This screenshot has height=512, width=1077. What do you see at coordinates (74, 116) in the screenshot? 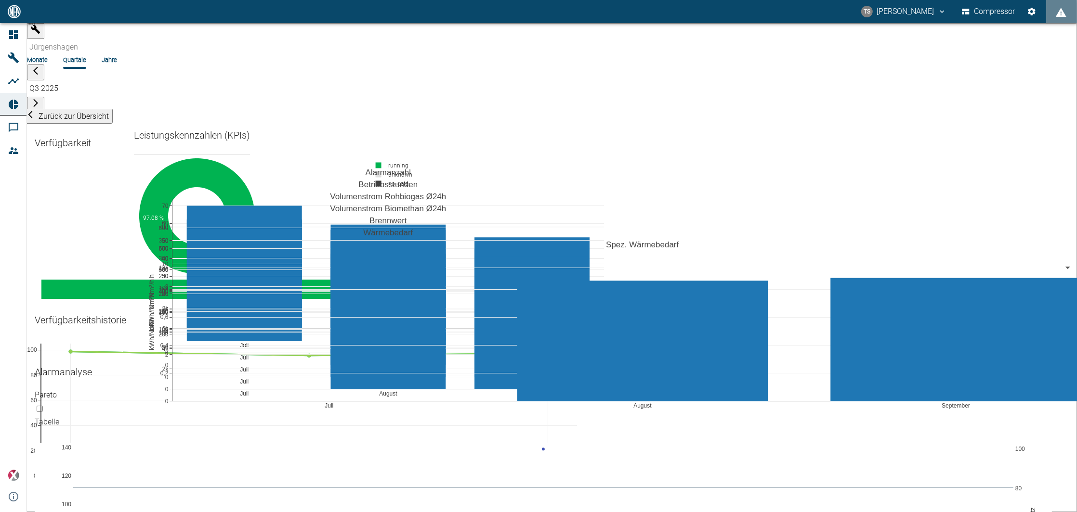
I see `span: Zurück zur Übersicht` at bounding box center [74, 116].